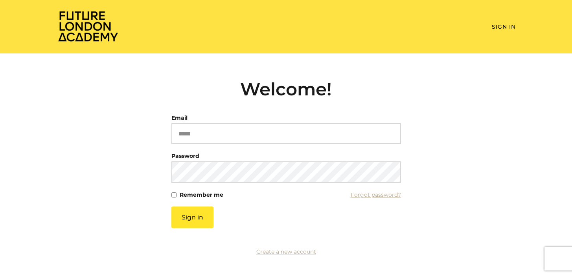 This screenshot has width=572, height=276. I want to click on button: Sign in, so click(192, 217).